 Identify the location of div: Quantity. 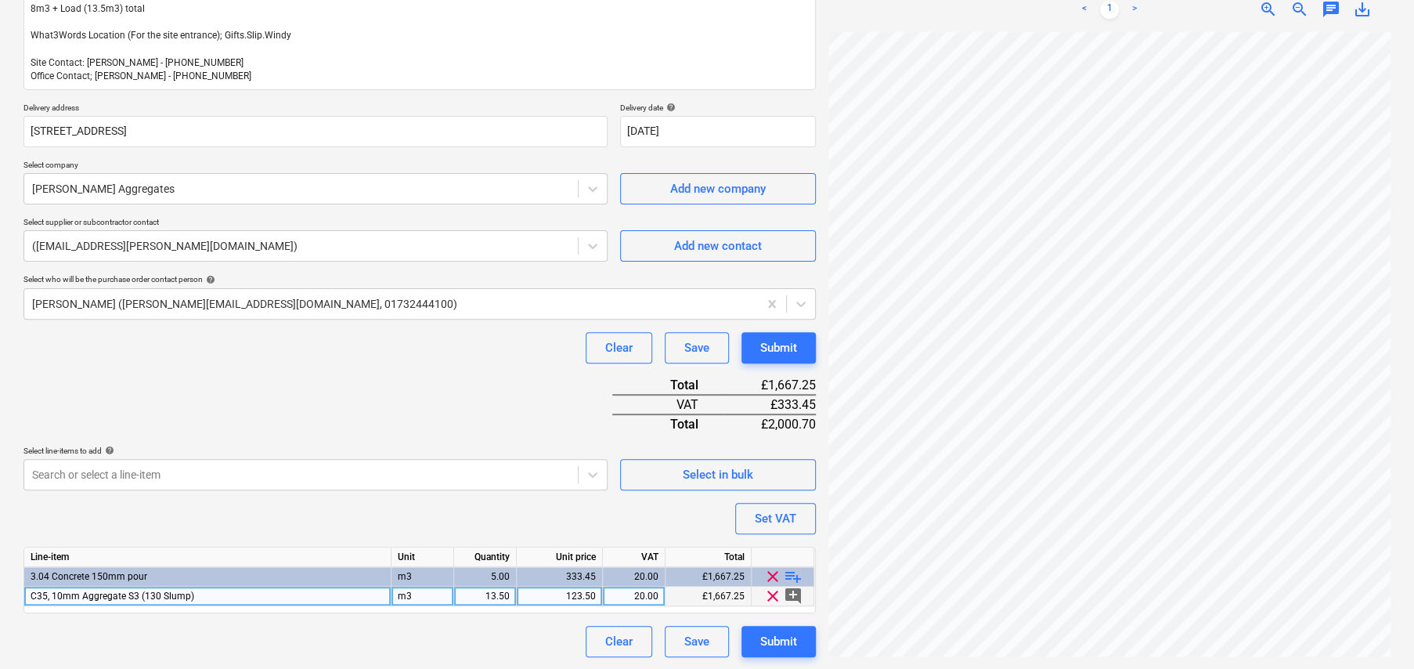
(485, 557).